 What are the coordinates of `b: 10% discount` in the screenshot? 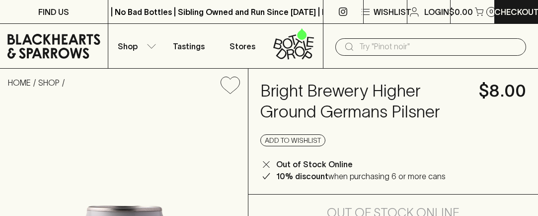 It's located at (302, 176).